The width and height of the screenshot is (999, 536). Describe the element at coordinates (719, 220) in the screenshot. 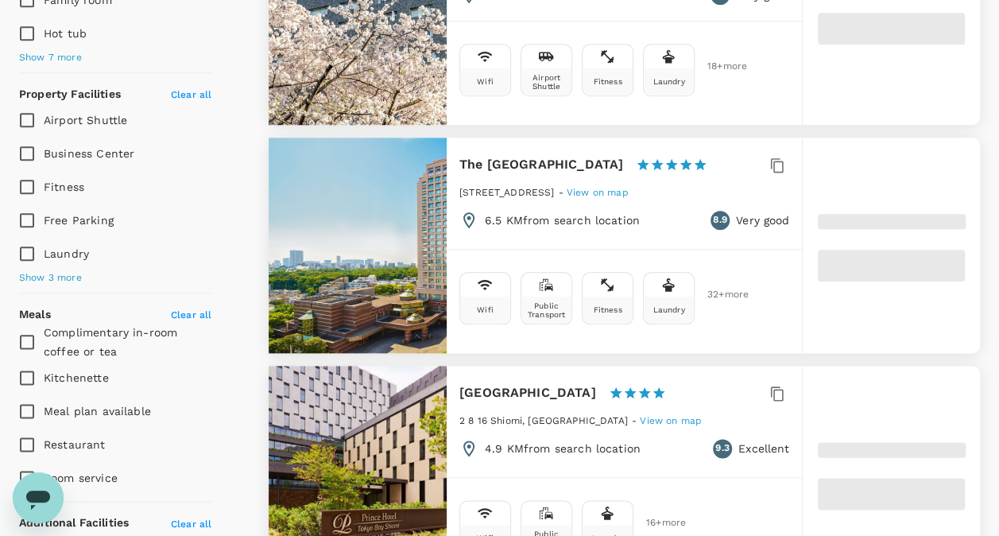

I see `span: 8.9` at that location.